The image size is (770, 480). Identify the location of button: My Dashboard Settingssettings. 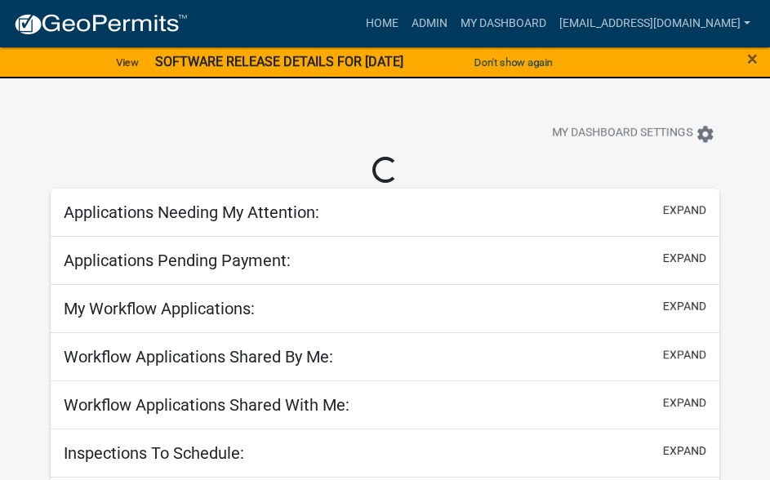
(634, 133).